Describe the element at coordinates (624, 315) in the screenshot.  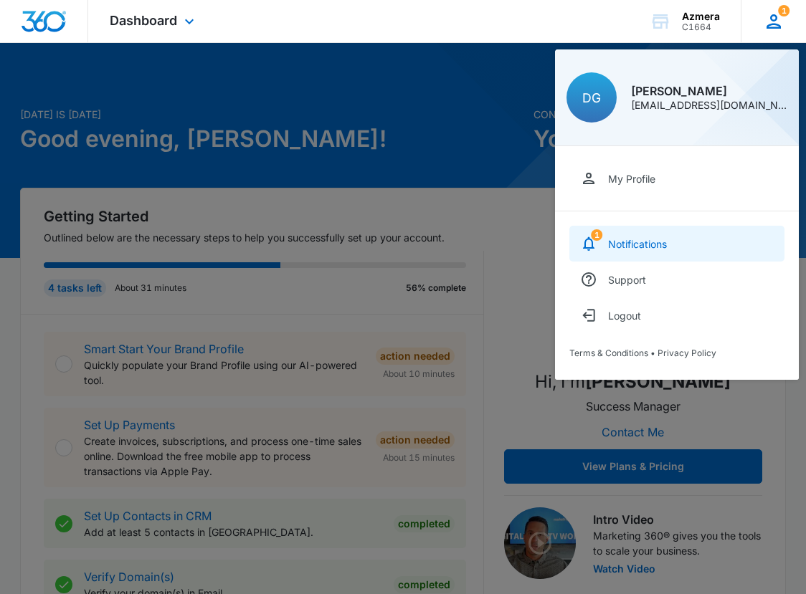
I see `div: Logout` at that location.